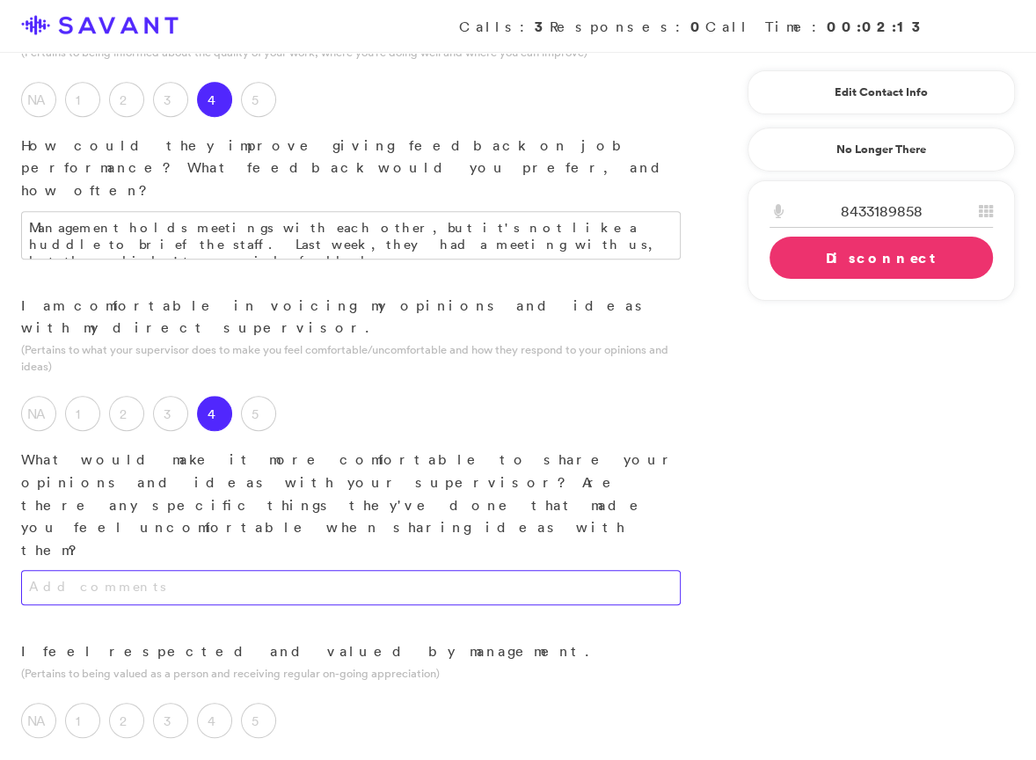  I want to click on a: No Longer There, so click(882, 150).